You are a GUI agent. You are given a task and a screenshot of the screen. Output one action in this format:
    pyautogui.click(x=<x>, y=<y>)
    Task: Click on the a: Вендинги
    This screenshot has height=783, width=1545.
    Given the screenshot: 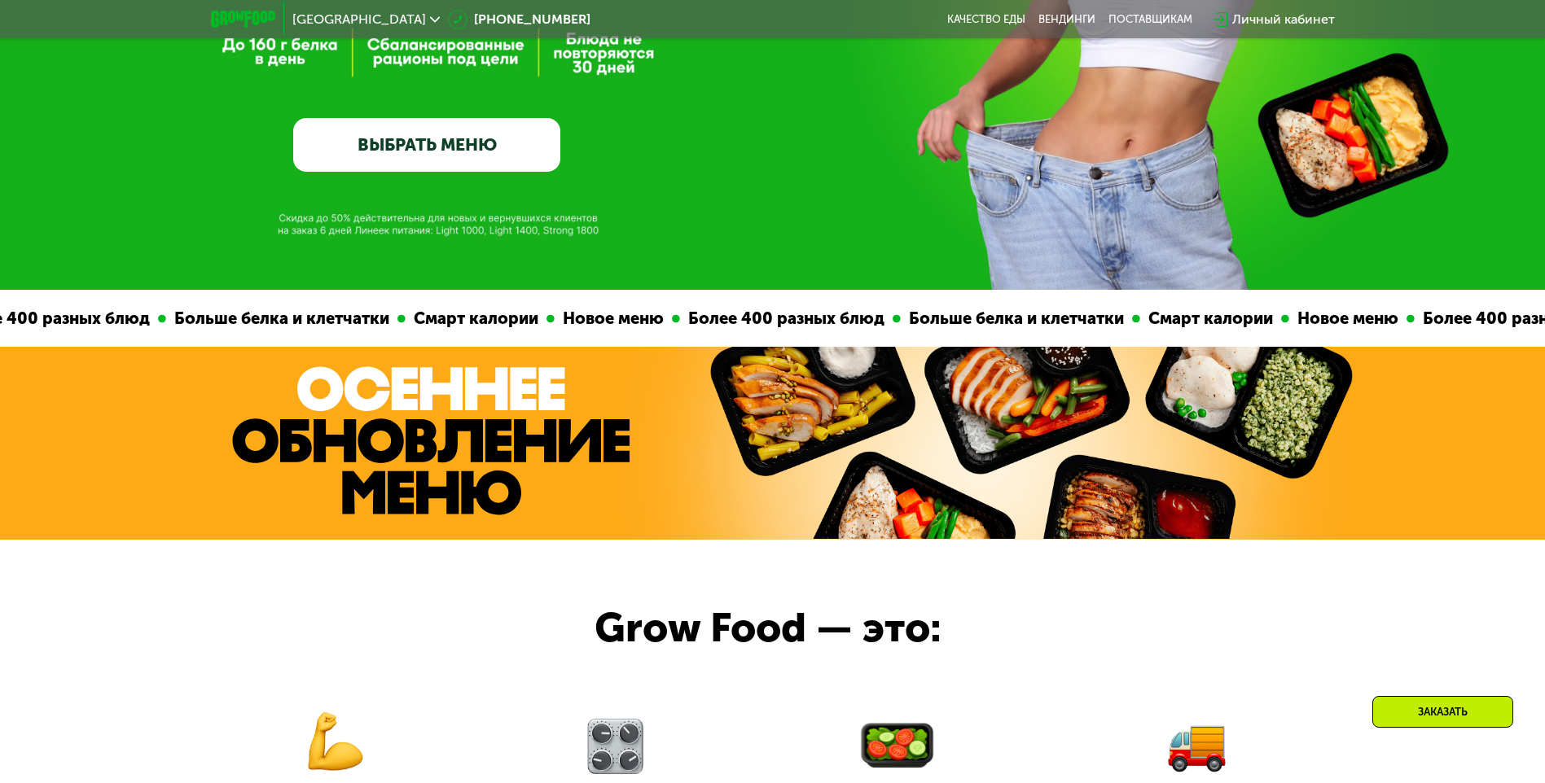 What is the action you would take?
    pyautogui.click(x=1067, y=20)
    